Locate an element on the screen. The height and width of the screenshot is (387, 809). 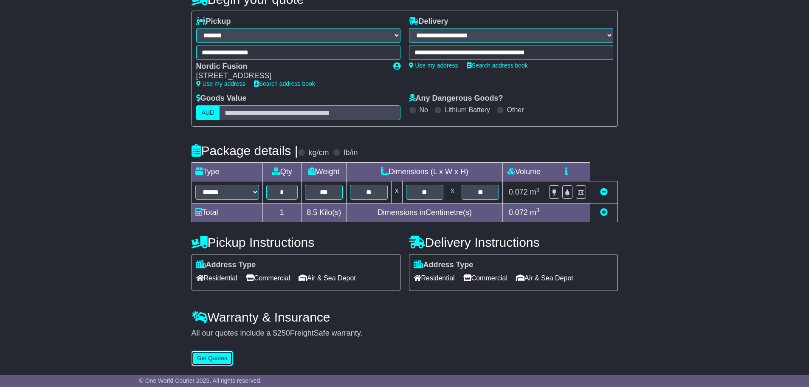
td: Total is located at coordinates (227, 212).